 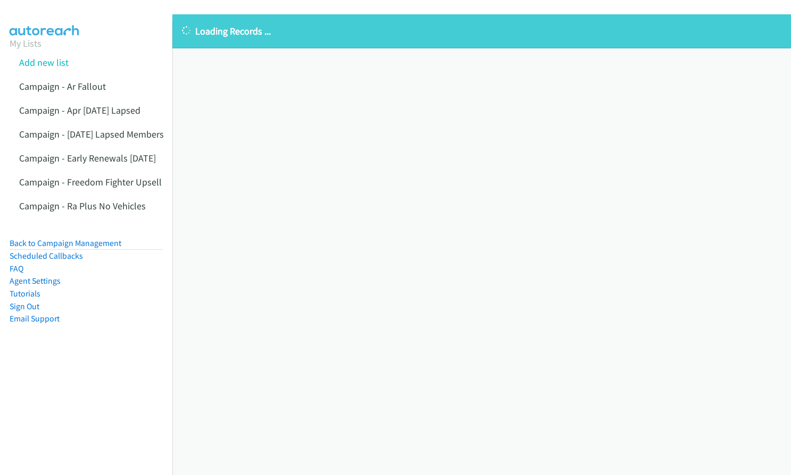 I want to click on a: Scheduled Callbacks, so click(x=46, y=256).